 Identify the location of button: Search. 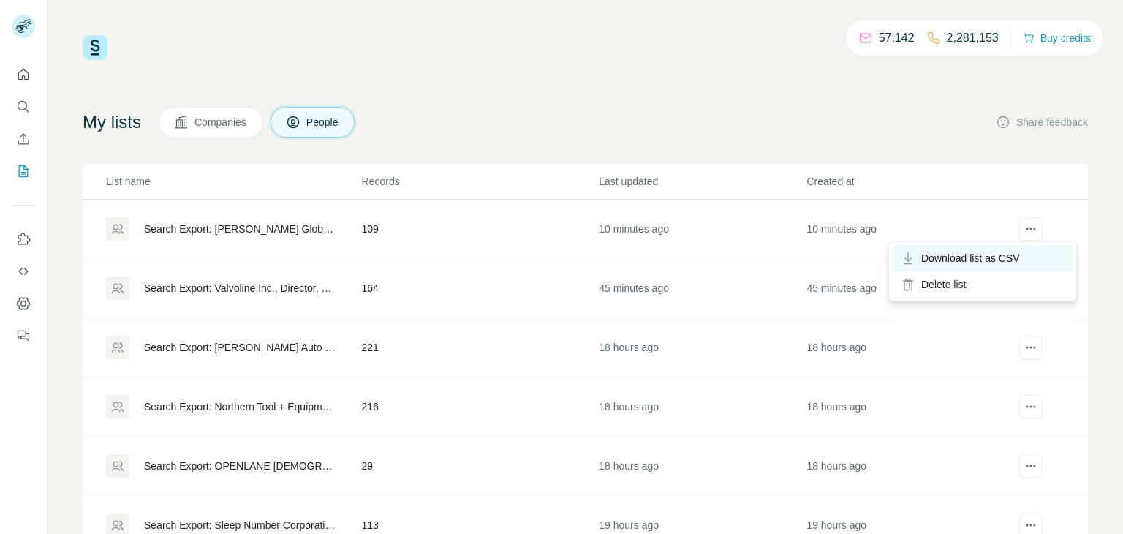
(23, 107).